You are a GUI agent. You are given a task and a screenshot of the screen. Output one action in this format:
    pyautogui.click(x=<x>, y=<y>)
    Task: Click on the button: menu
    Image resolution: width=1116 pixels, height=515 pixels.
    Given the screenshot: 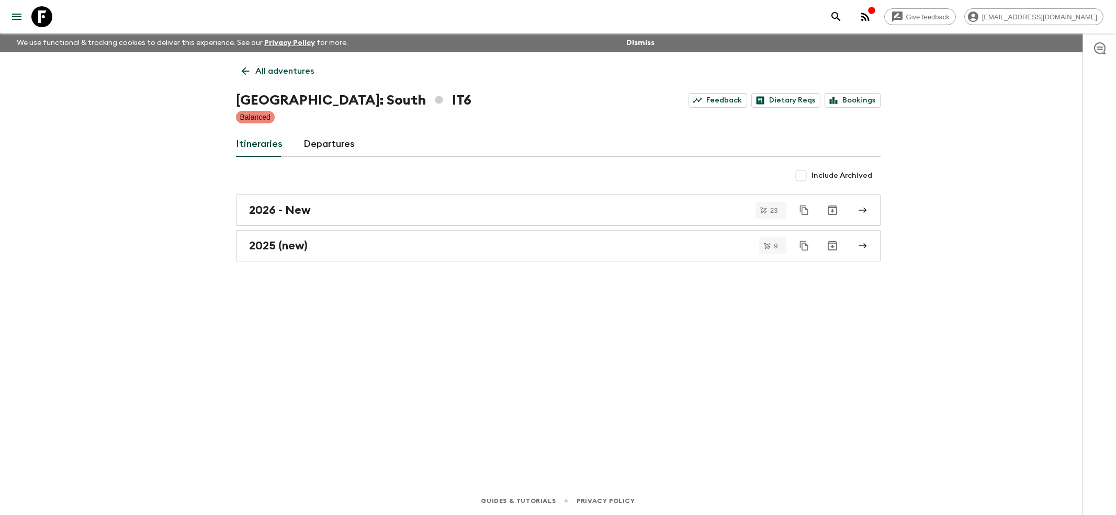 What is the action you would take?
    pyautogui.click(x=17, y=17)
    